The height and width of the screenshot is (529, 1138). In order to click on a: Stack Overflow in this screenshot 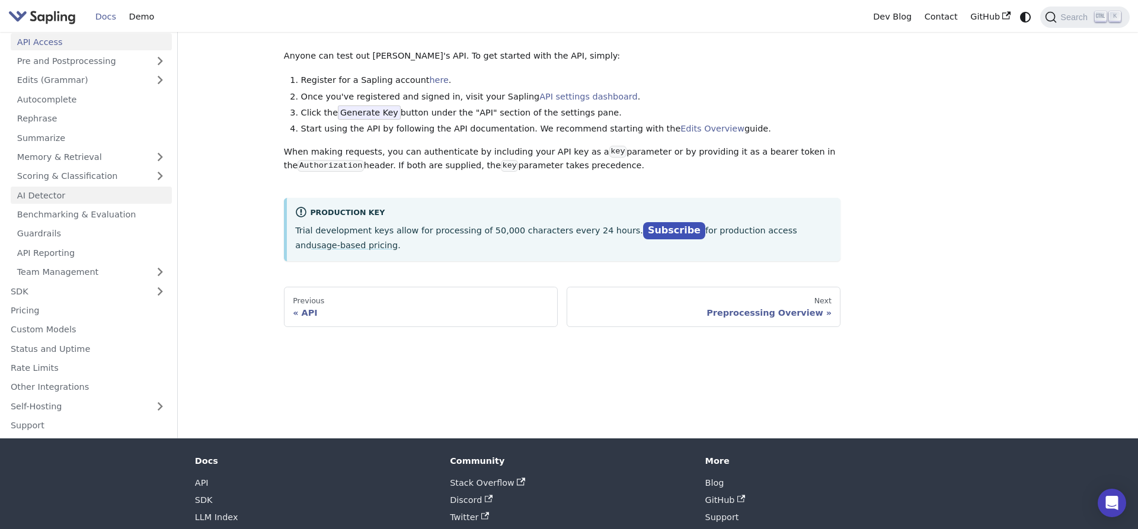, I will do `click(487, 483)`.